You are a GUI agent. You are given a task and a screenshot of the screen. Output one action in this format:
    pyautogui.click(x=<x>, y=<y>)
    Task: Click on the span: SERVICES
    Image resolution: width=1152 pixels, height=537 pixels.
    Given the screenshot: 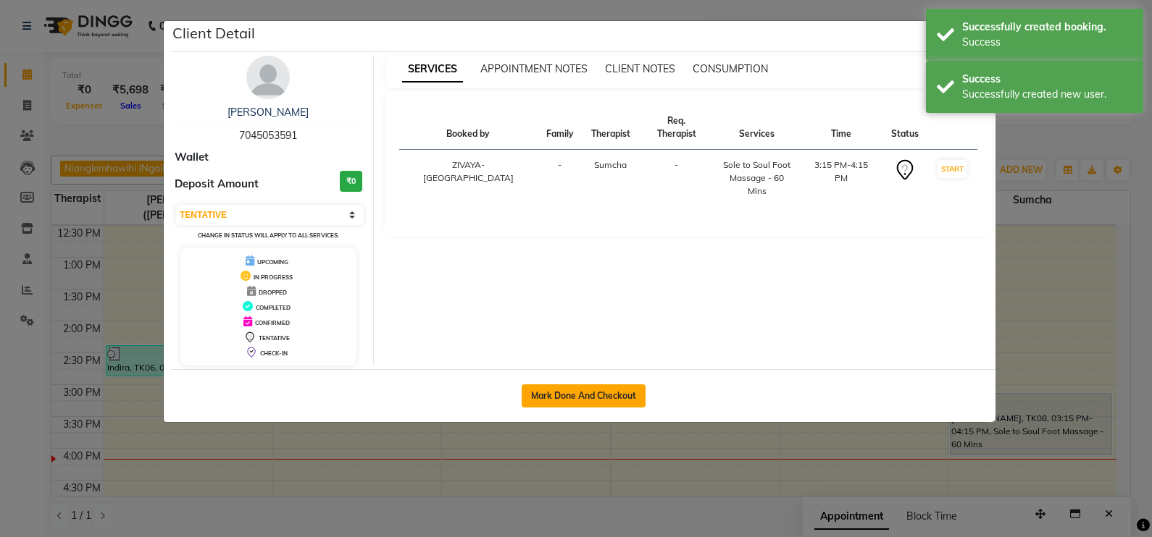 What is the action you would take?
    pyautogui.click(x=432, y=70)
    